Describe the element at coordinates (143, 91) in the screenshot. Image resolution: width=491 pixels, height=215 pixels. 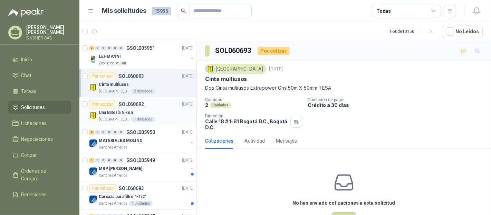
I see `div: 2 Unidades` at that location.